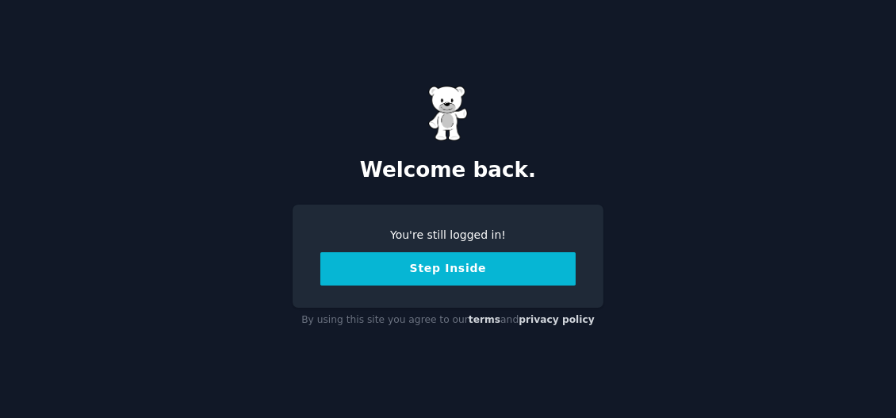 Image resolution: width=896 pixels, height=418 pixels. I want to click on button: Step Inside, so click(448, 269).